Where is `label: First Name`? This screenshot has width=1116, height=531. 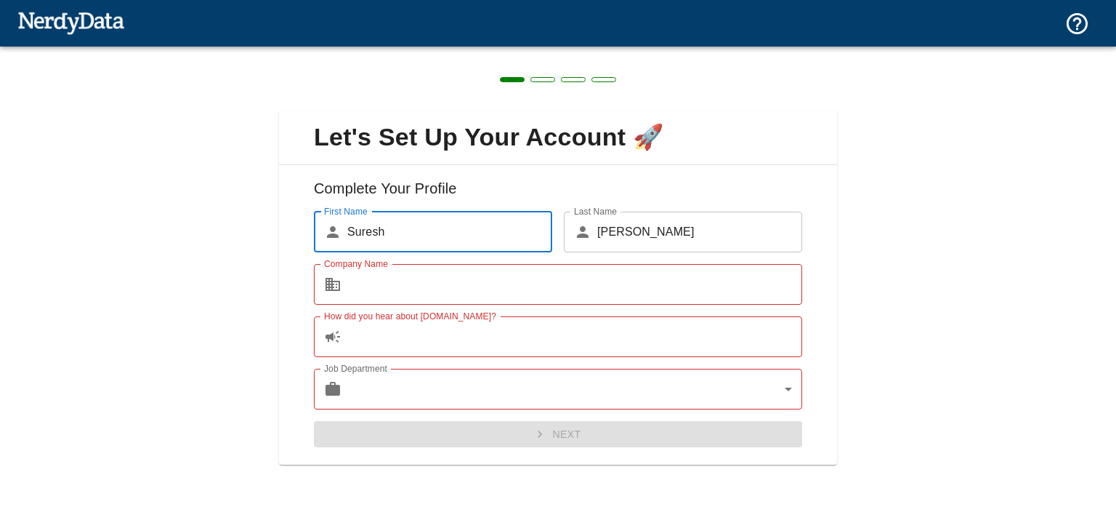
label: First Name is located at coordinates (346, 211).